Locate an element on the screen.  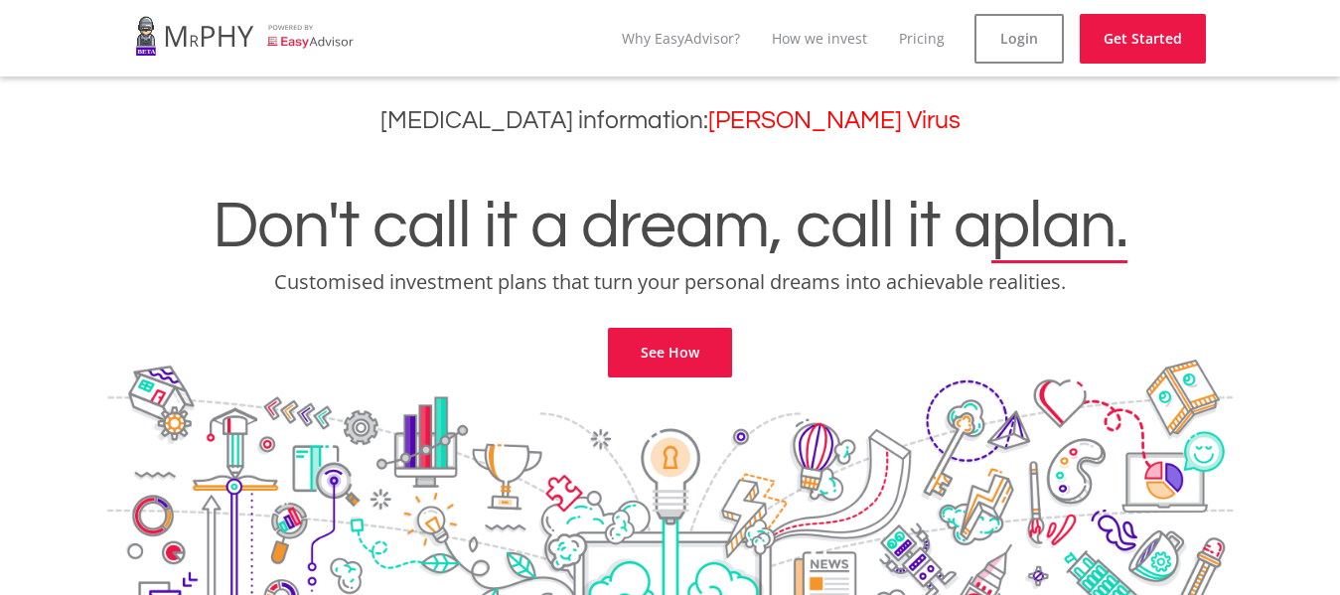
p: Customised investment plans that turn your personal dreams into achievable realities. is located at coordinates (670, 282).